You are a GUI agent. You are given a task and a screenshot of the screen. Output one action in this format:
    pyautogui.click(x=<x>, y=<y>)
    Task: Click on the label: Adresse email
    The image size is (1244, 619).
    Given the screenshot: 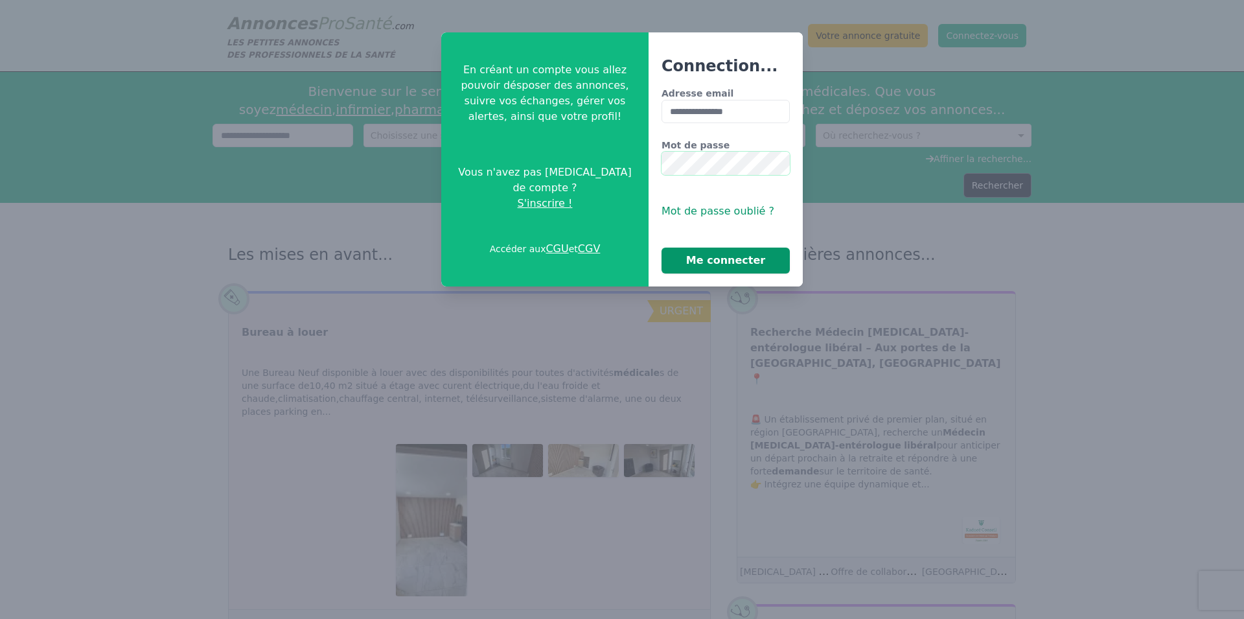 What is the action you would take?
    pyautogui.click(x=726, y=93)
    